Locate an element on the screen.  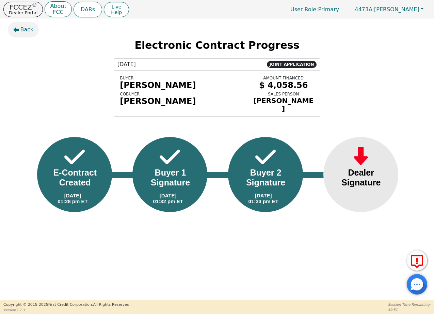
button: AboutFCC is located at coordinates (58, 9).